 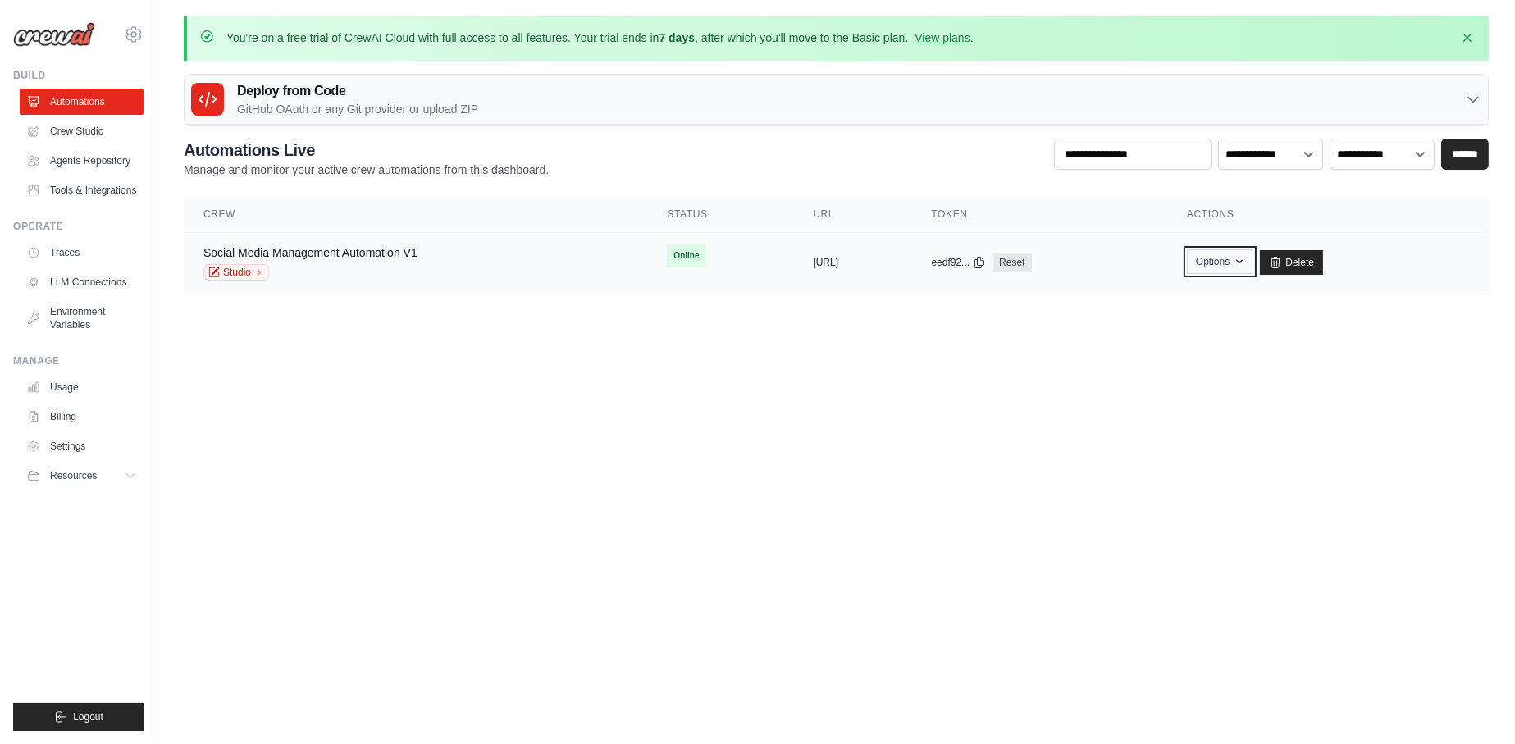 I want to click on div: Manage, so click(x=78, y=361).